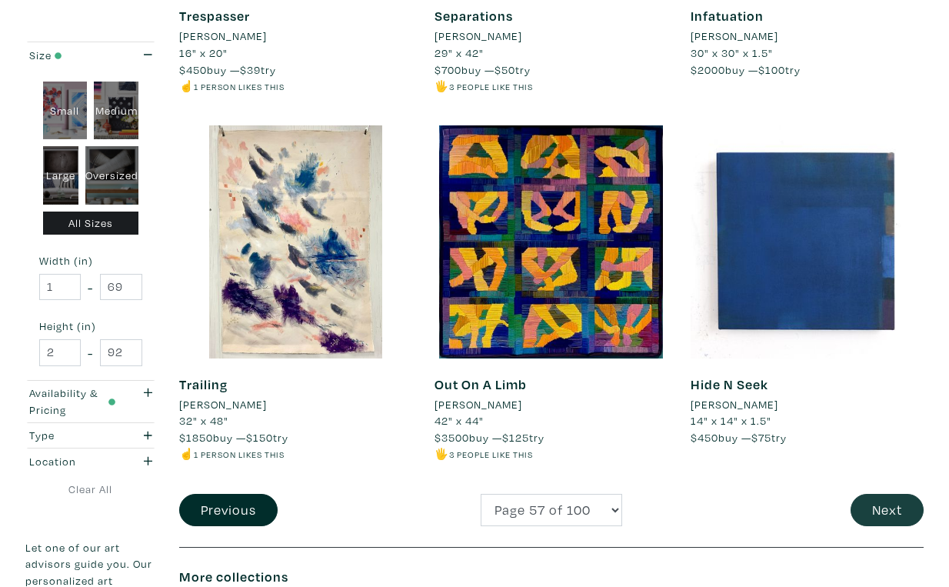 The height and width of the screenshot is (587, 949). Describe the element at coordinates (91, 223) in the screenshot. I see `div: All Sizes` at that location.